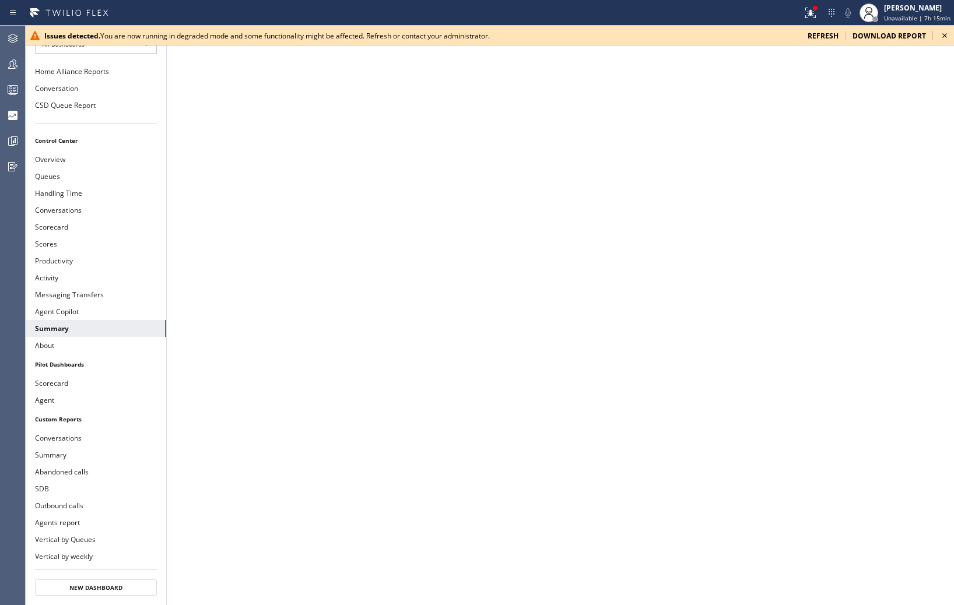 The height and width of the screenshot is (605, 954). Describe the element at coordinates (96, 244) in the screenshot. I see `button: Scores` at that location.